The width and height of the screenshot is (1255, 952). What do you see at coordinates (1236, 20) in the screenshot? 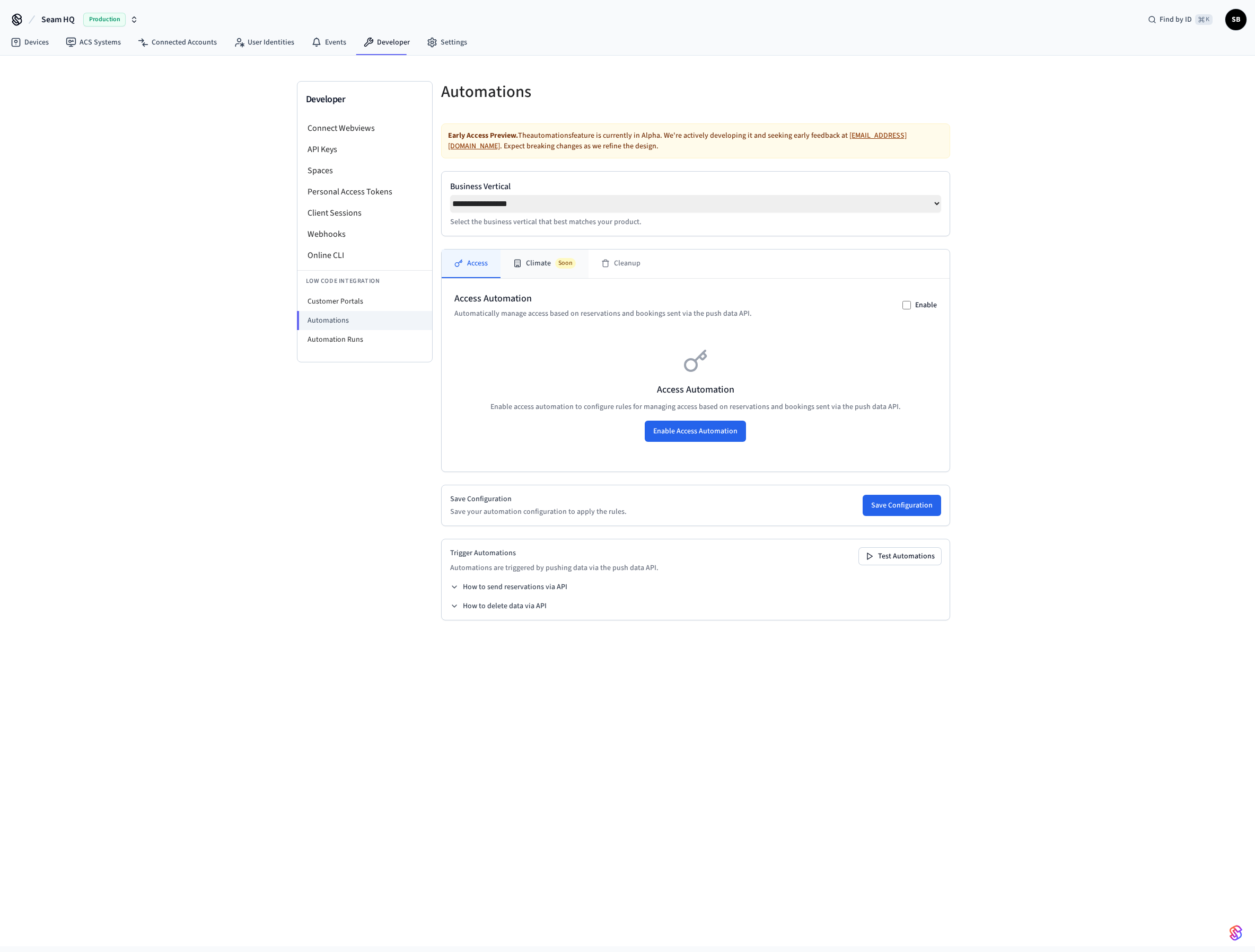
I see `span: SB` at bounding box center [1236, 20].